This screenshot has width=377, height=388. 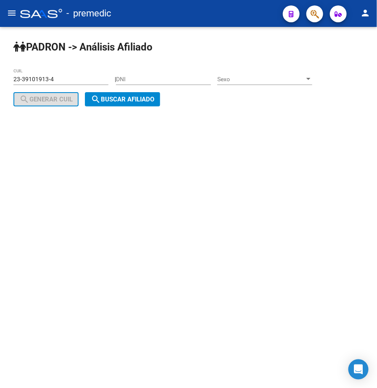 I want to click on span: Buscar afiliado, so click(x=122, y=99).